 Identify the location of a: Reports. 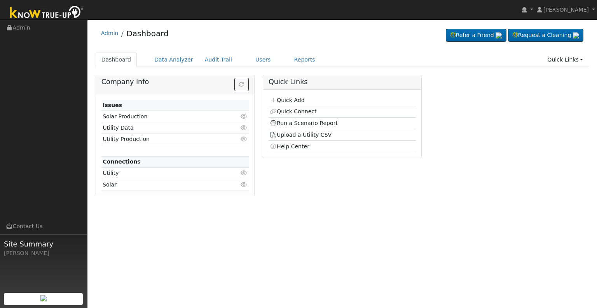
(305, 59).